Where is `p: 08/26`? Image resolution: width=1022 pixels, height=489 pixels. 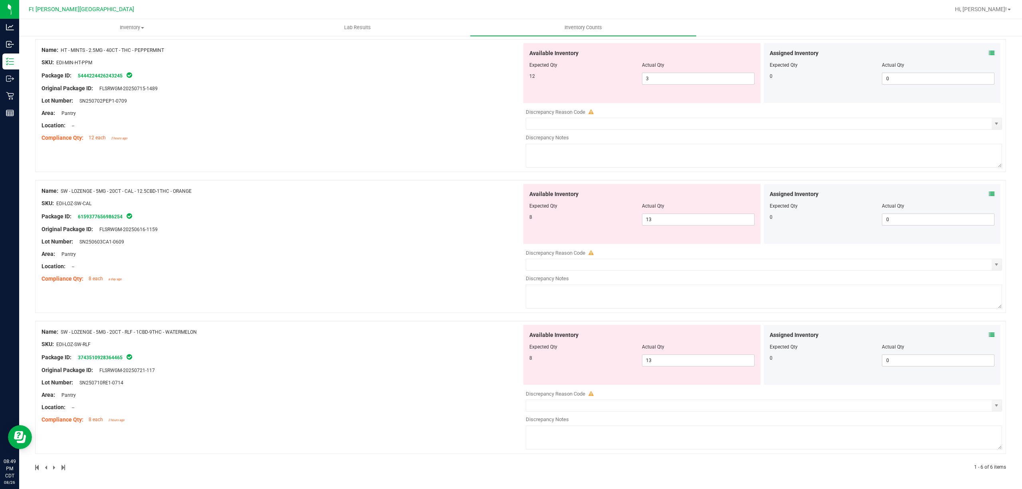
p: 08/26 is located at coordinates (10, 482).